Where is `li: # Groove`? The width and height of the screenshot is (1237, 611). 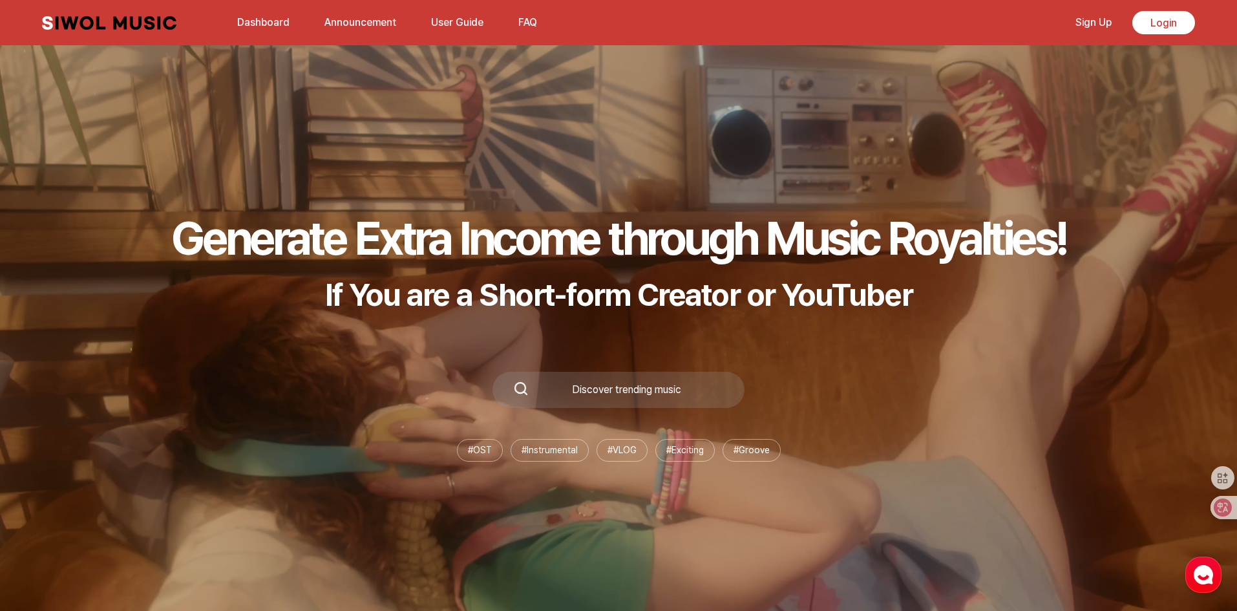 li: # Groove is located at coordinates (752, 450).